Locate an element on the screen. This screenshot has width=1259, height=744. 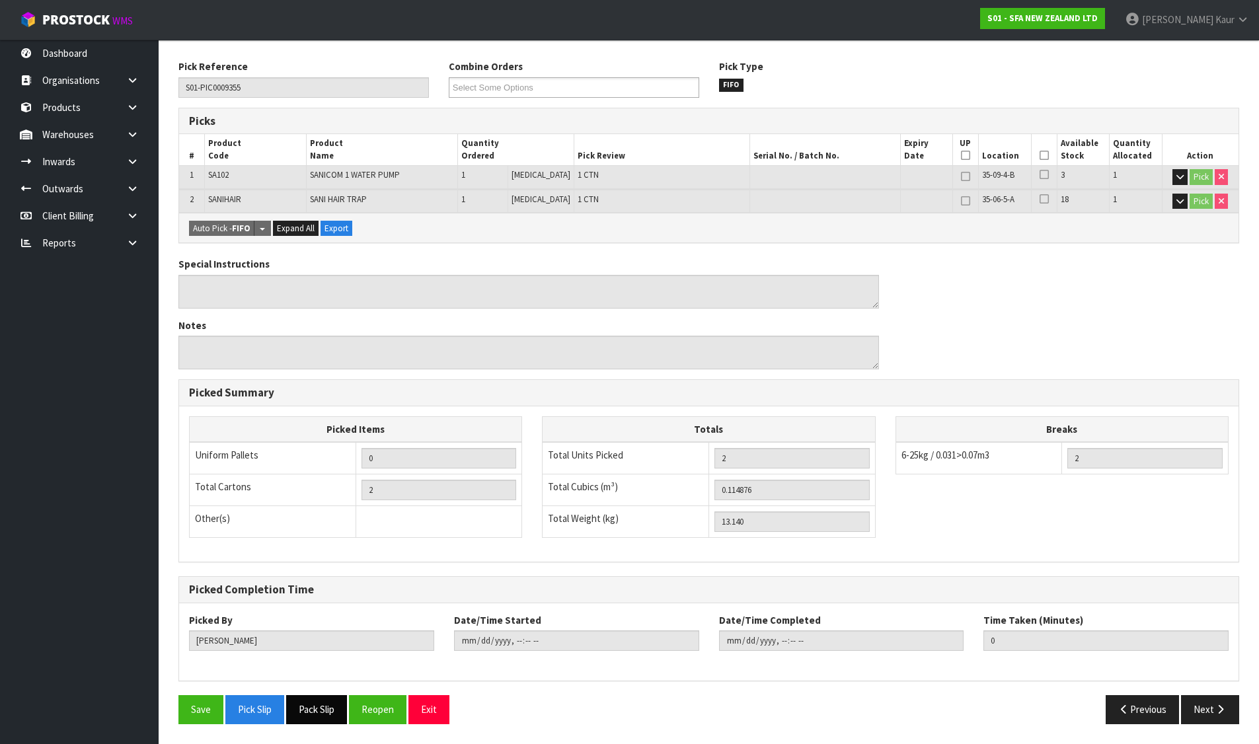
button: Auto Pick -FIFO is located at coordinates (221, 229).